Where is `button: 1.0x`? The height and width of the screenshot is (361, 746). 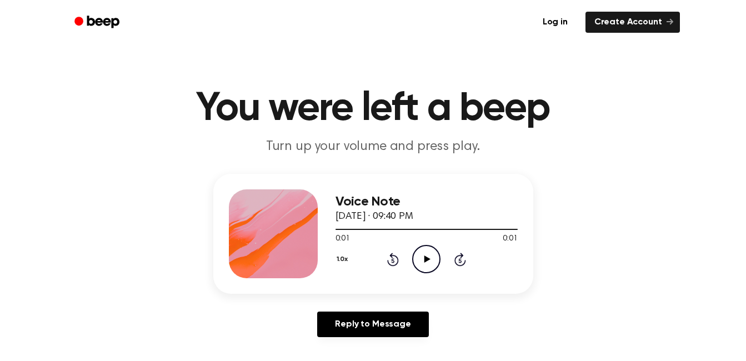
button: 1.0x is located at coordinates (344, 259).